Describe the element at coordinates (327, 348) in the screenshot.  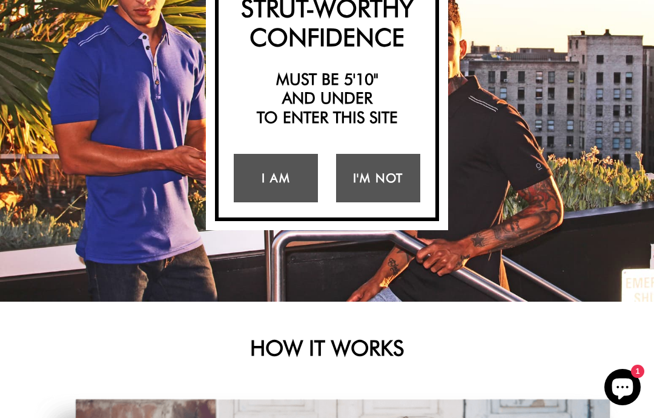
I see `h2: HOW IT WORKS` at that location.